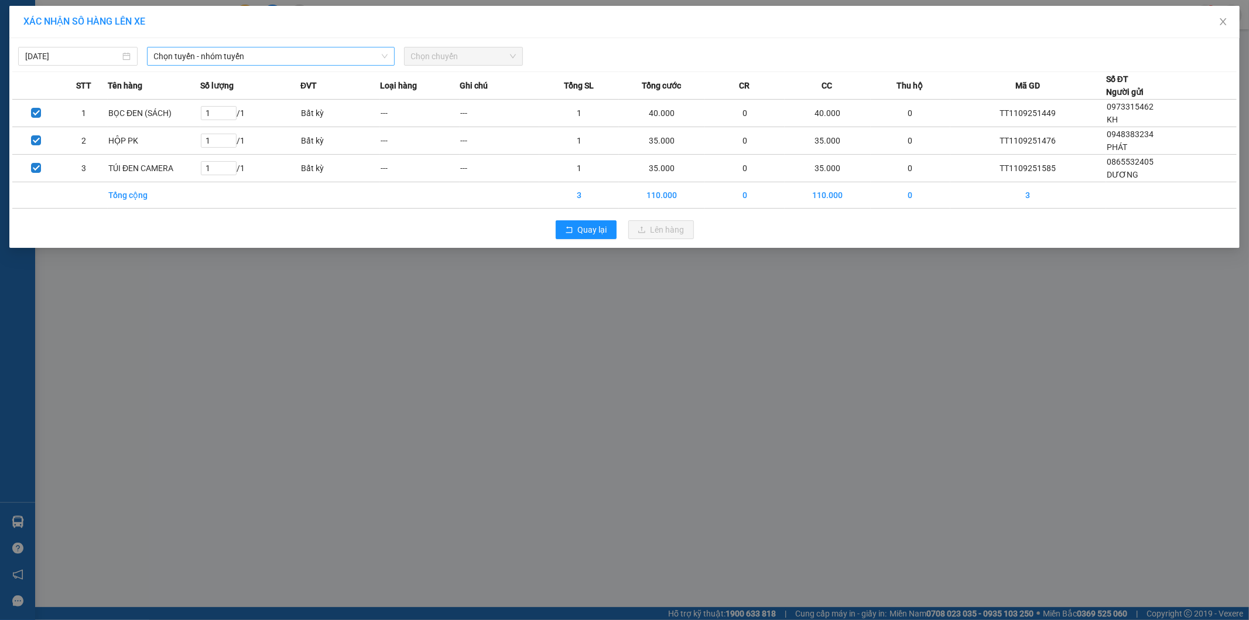 The width and height of the screenshot is (1249, 620). I want to click on td: Tổng cộng, so click(154, 195).